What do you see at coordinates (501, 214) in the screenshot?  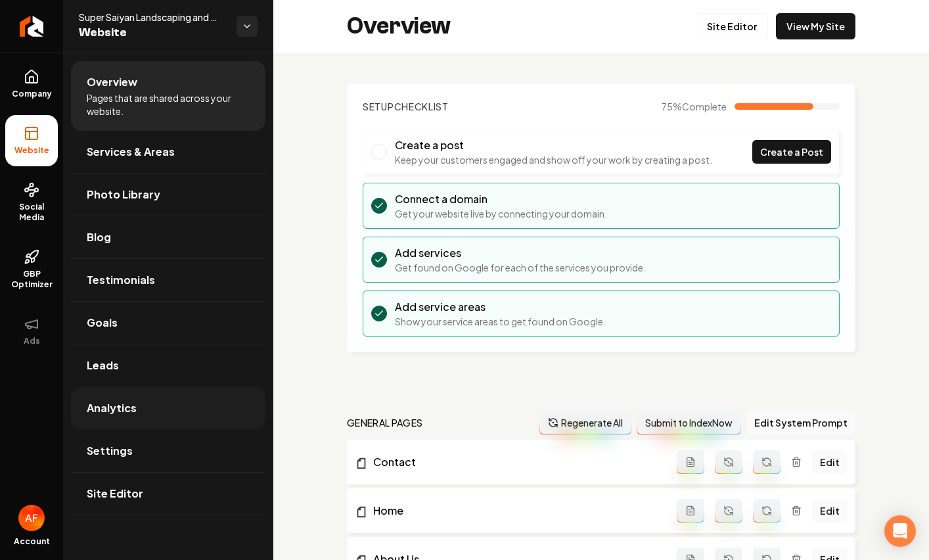 I see `p: Get your website live by connecting your domain.` at bounding box center [501, 214].